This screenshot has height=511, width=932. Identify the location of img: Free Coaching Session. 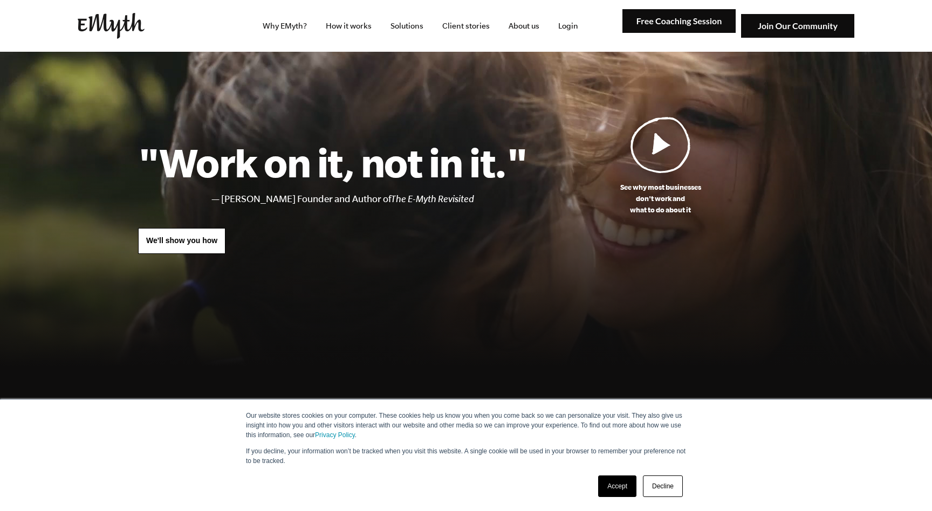
(679, 21).